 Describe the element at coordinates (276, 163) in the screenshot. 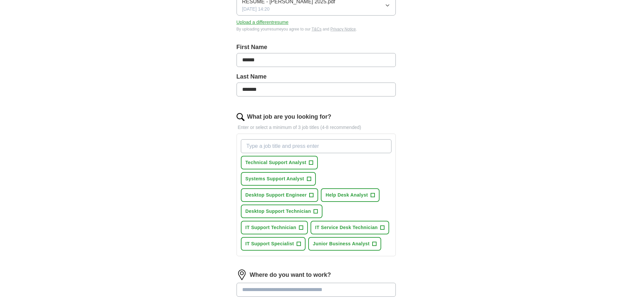

I see `span: Technical Support Analyst` at that location.